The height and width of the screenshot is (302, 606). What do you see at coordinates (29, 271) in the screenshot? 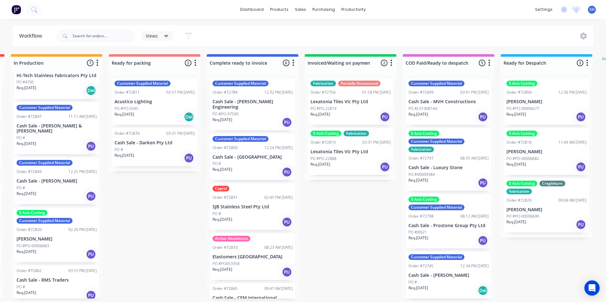
I see `div: Order #72862` at bounding box center [29, 271].